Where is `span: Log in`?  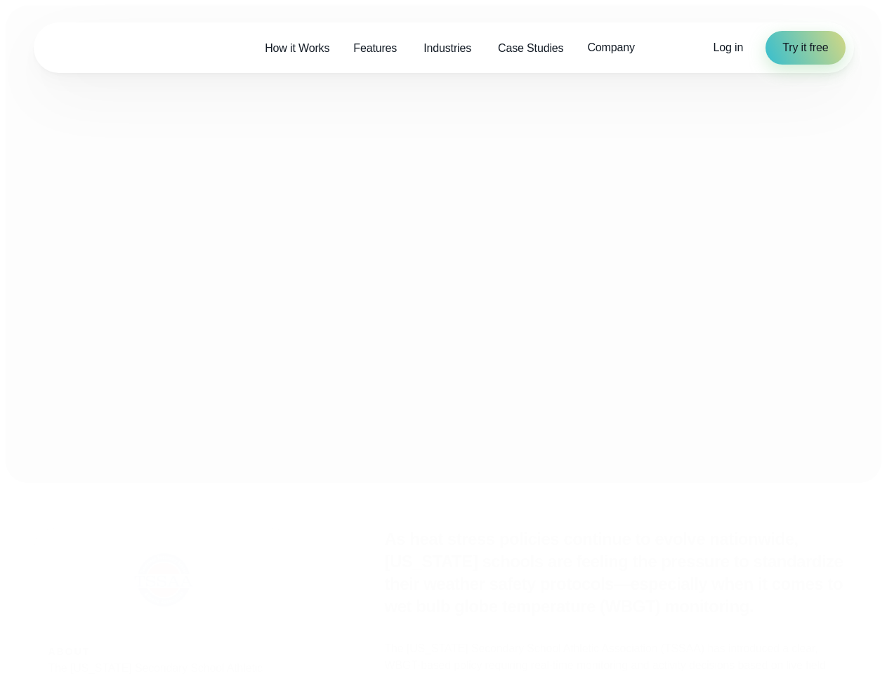 span: Log in is located at coordinates (728, 47).